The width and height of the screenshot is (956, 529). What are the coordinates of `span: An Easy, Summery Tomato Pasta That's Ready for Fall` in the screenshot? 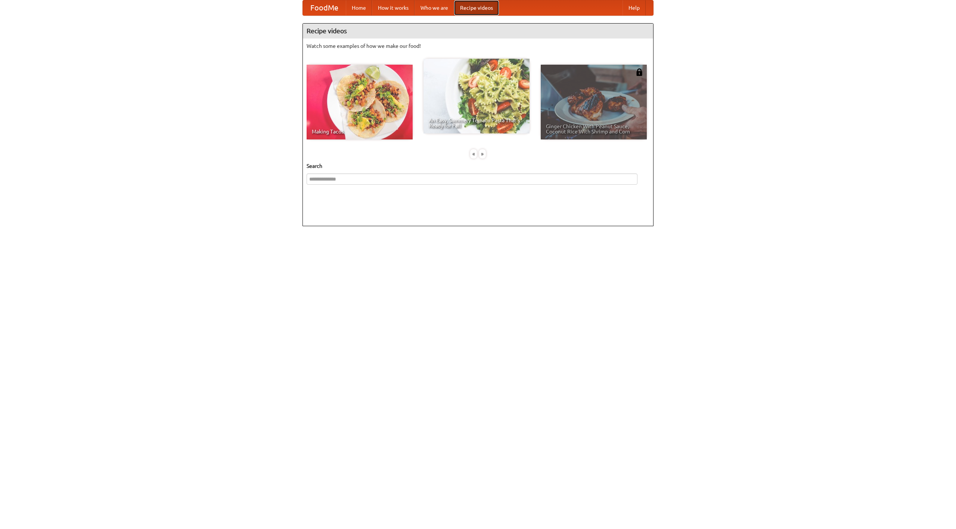 It's located at (477, 123).